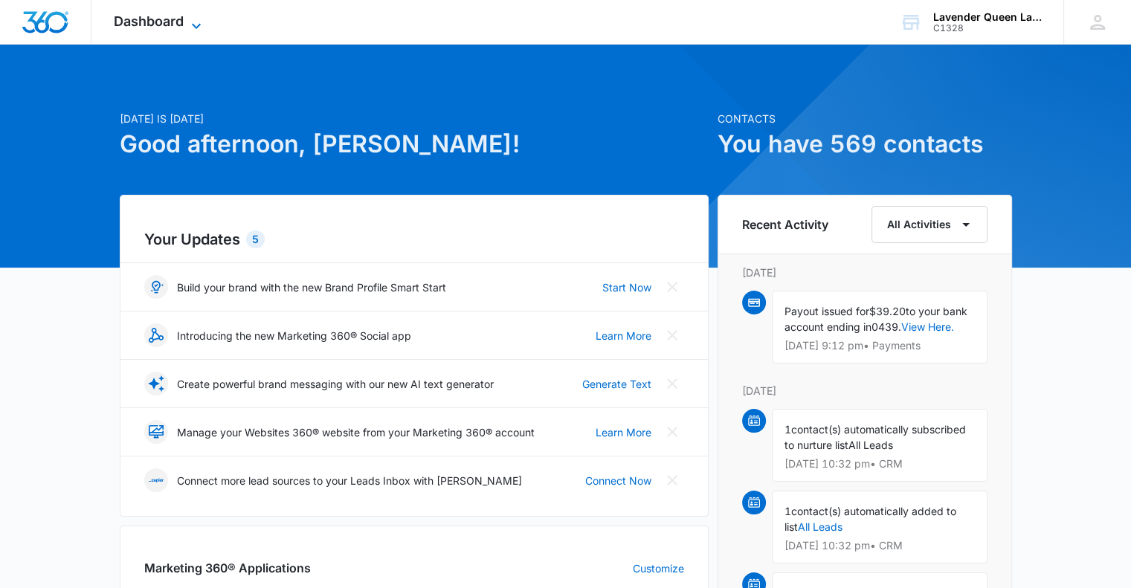  Describe the element at coordinates (928, 327) in the screenshot. I see `a: View Here.` at that location.